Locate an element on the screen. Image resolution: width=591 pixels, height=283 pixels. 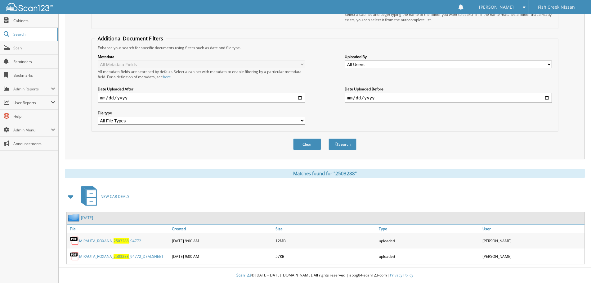
a: User is located at coordinates (533, 228).